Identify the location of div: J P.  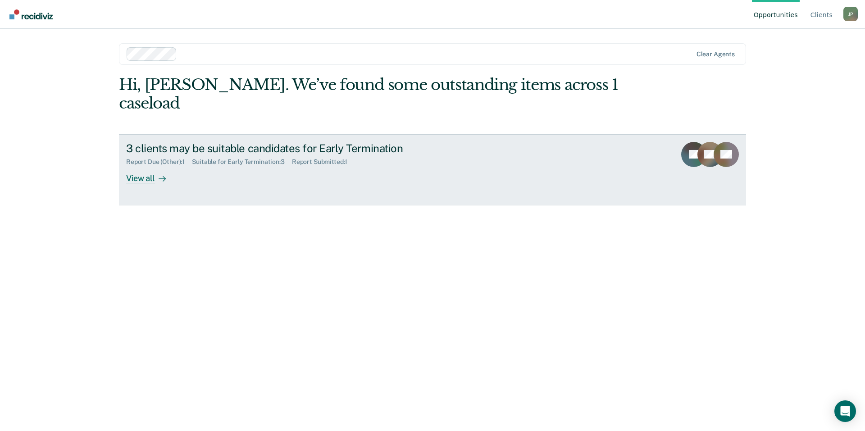
(851, 14).